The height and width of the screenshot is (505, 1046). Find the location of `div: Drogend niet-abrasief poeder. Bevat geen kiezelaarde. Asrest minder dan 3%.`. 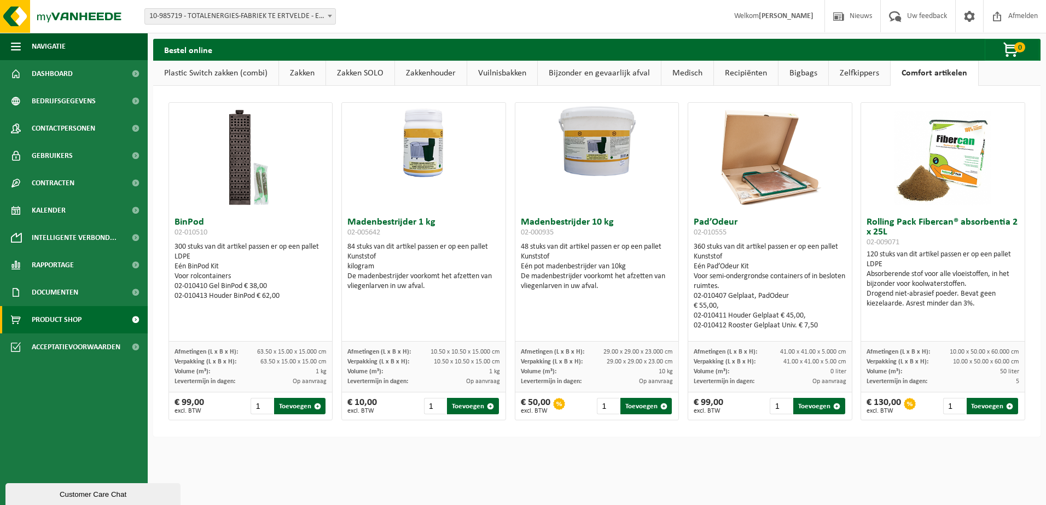

div: Drogend niet-abrasief poeder. Bevat geen kiezelaarde. Asrest minder dan 3%. is located at coordinates (942, 299).